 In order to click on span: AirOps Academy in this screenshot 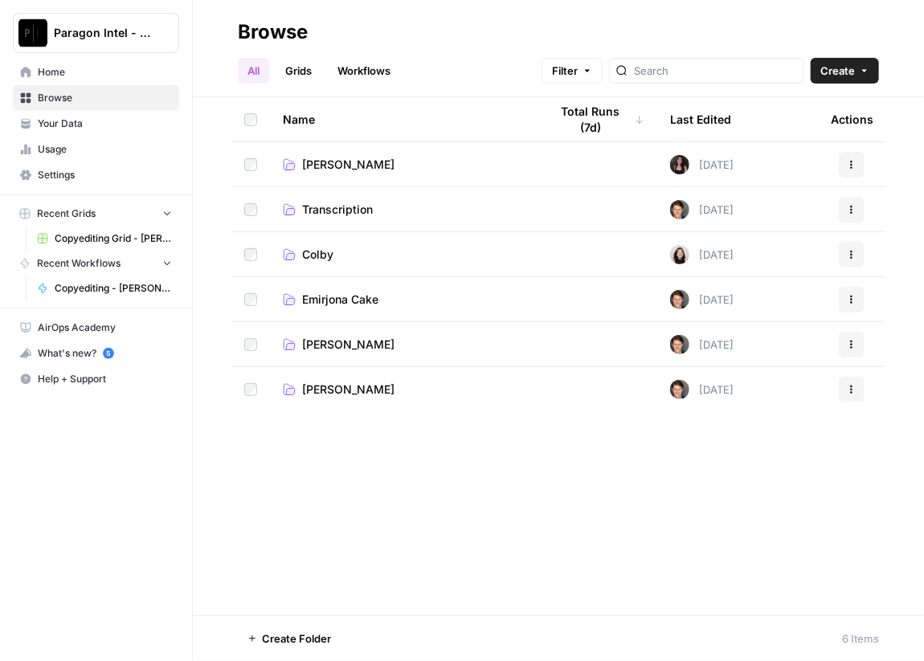, I will do `click(104, 328)`.